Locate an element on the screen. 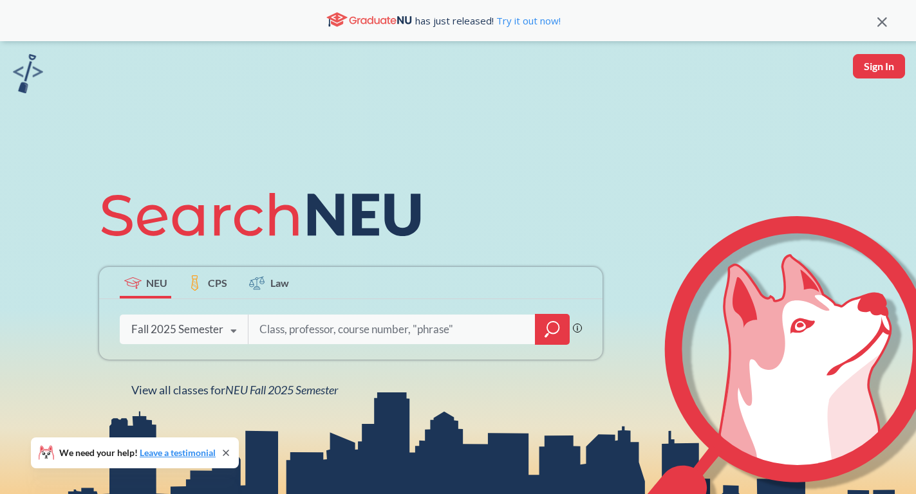 The width and height of the screenshot is (916, 494). input: Class, professor, course number, "phrase" is located at coordinates (392, 329).